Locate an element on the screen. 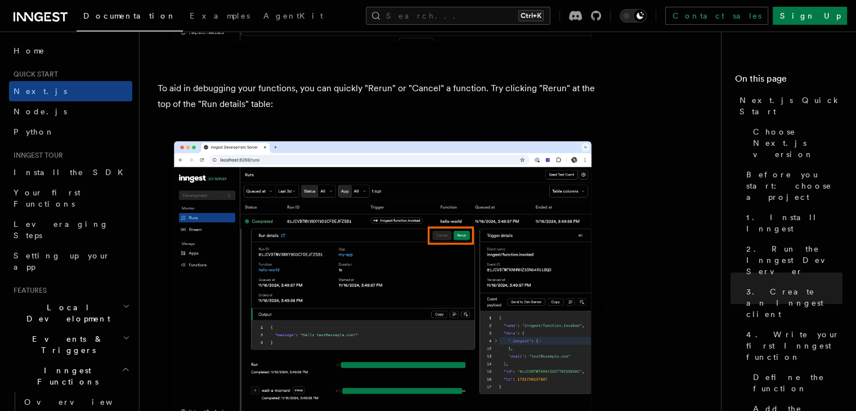 This screenshot has width=856, height=411. button: Toggle dark mode is located at coordinates (633, 16).